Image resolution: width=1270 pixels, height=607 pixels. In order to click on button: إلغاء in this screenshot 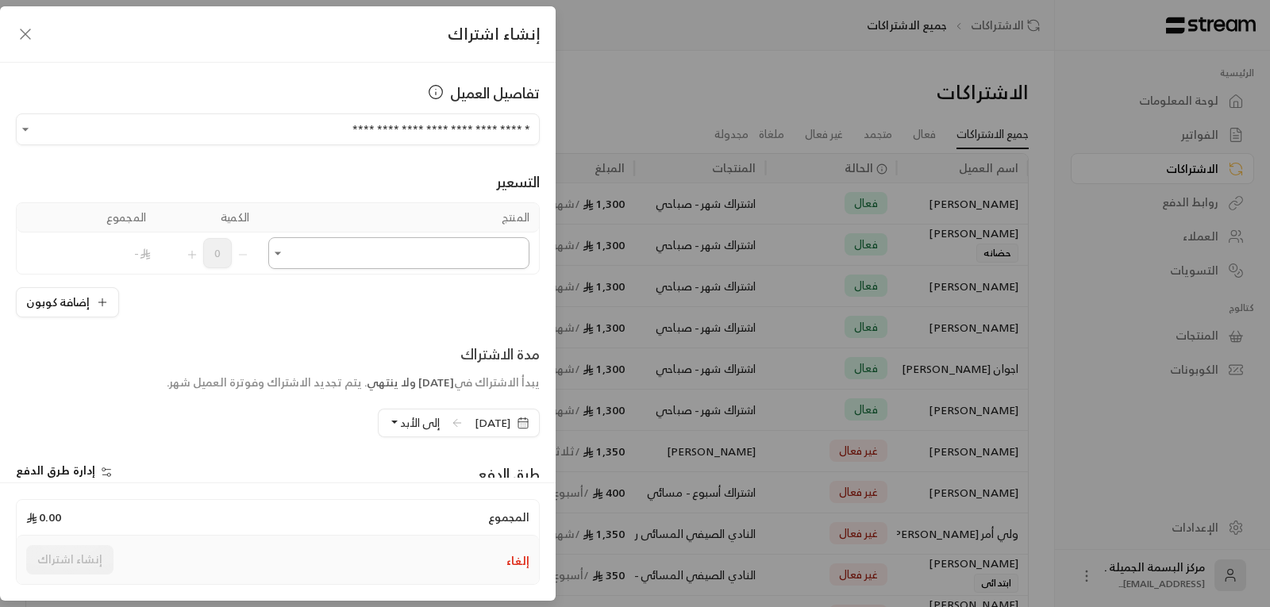, I will do `click(518, 561)`.